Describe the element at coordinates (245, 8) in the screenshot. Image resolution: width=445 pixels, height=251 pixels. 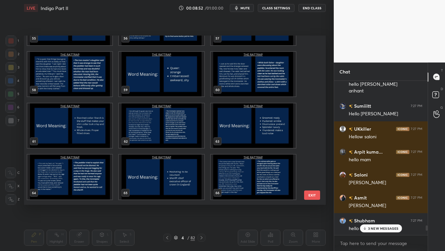
I see `span: mute` at that location.